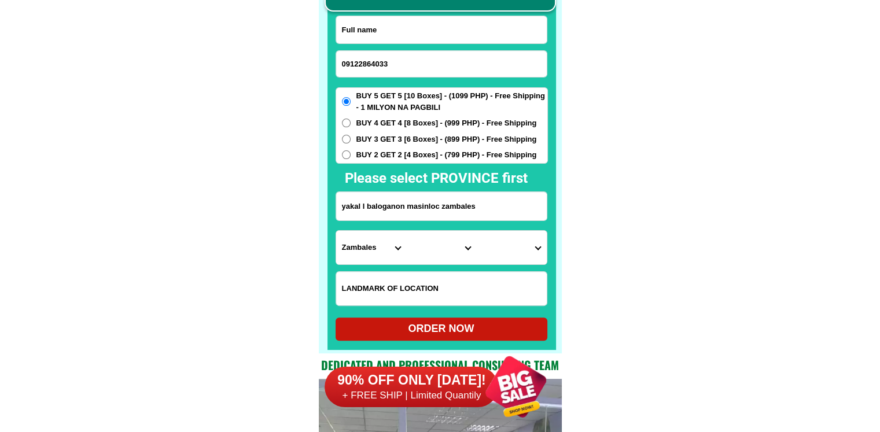  I want to click on input: Input phone_number, so click(441, 64).